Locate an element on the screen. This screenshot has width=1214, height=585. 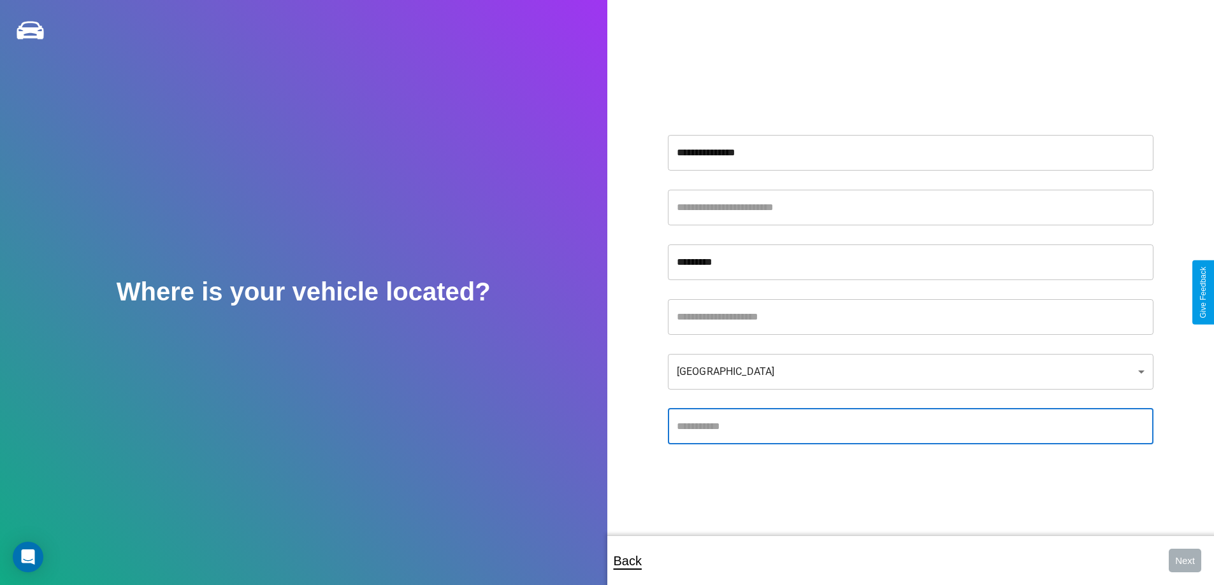
div: Give Feedback is located at coordinates (1203, 292).